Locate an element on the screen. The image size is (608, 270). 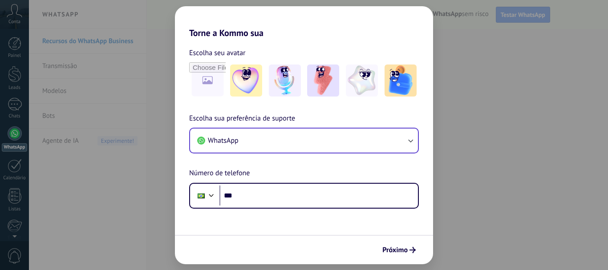
span: WhatsApp is located at coordinates (223, 141).